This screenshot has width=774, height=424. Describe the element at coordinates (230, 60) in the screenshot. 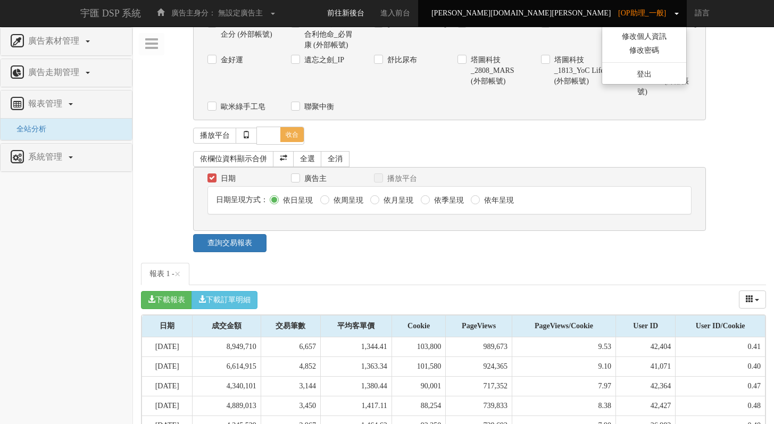

I see `label: 金好運` at that location.